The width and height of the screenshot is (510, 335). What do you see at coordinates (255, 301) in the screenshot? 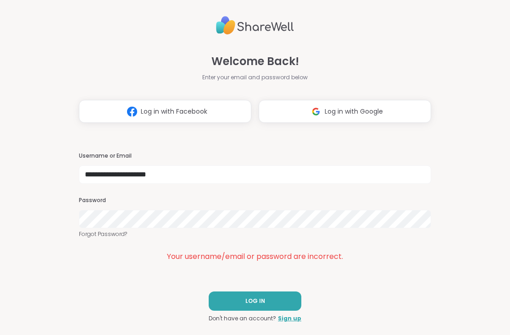
I see `button: LOG IN` at bounding box center [255, 301].